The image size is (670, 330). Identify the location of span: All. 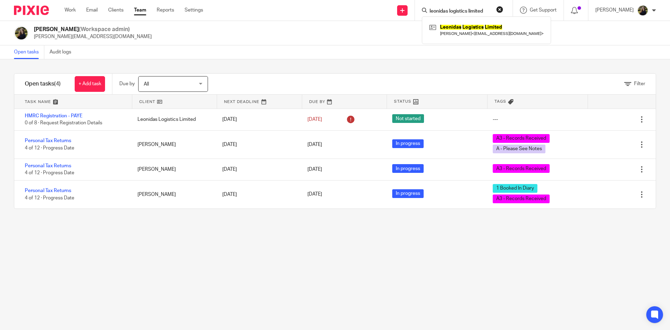
(146, 84).